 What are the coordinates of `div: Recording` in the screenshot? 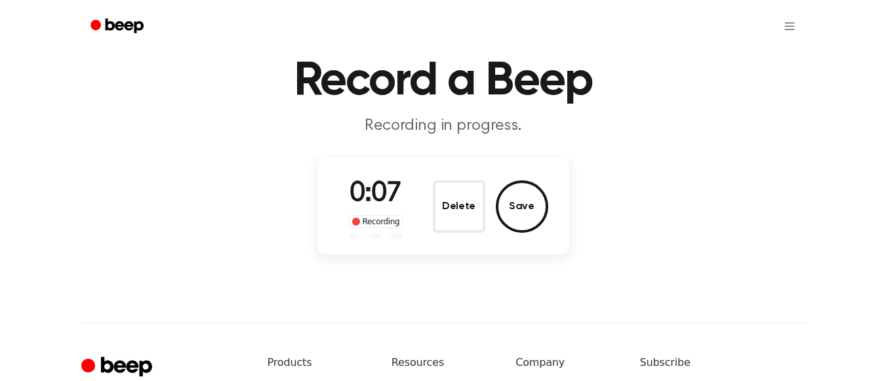 It's located at (376, 222).